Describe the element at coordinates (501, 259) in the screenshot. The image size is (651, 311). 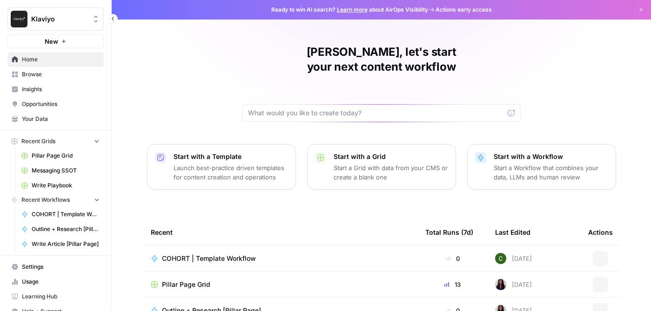
I see `img: 14qrvic887bnlg6dzgoj39zarp80` at that location.